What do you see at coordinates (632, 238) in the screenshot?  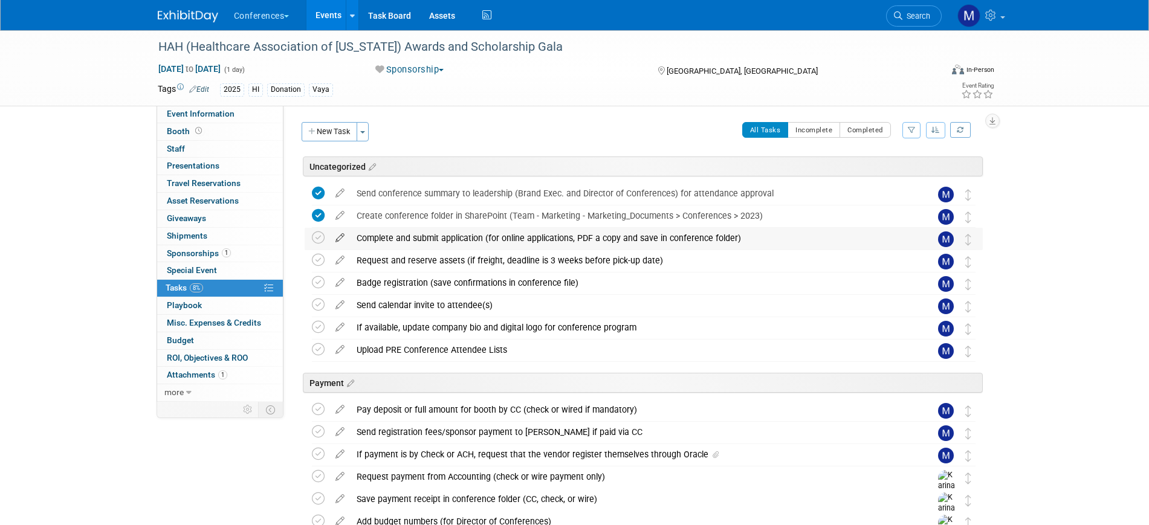 I see `div: Complete and submit application (for online applications, PDF a copy and save in conference folder)` at bounding box center [632, 238].